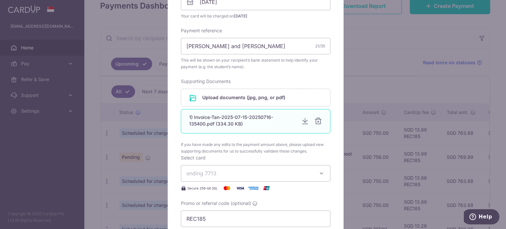  I want to click on img: Mastercard, so click(227, 188).